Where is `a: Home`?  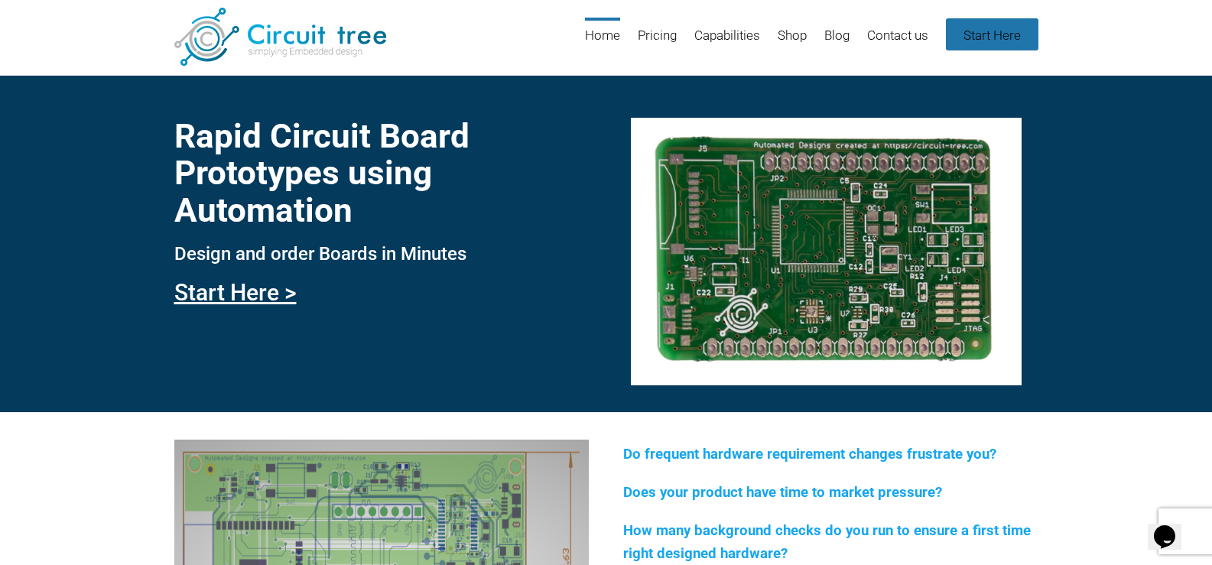
a: Home is located at coordinates (602, 42).